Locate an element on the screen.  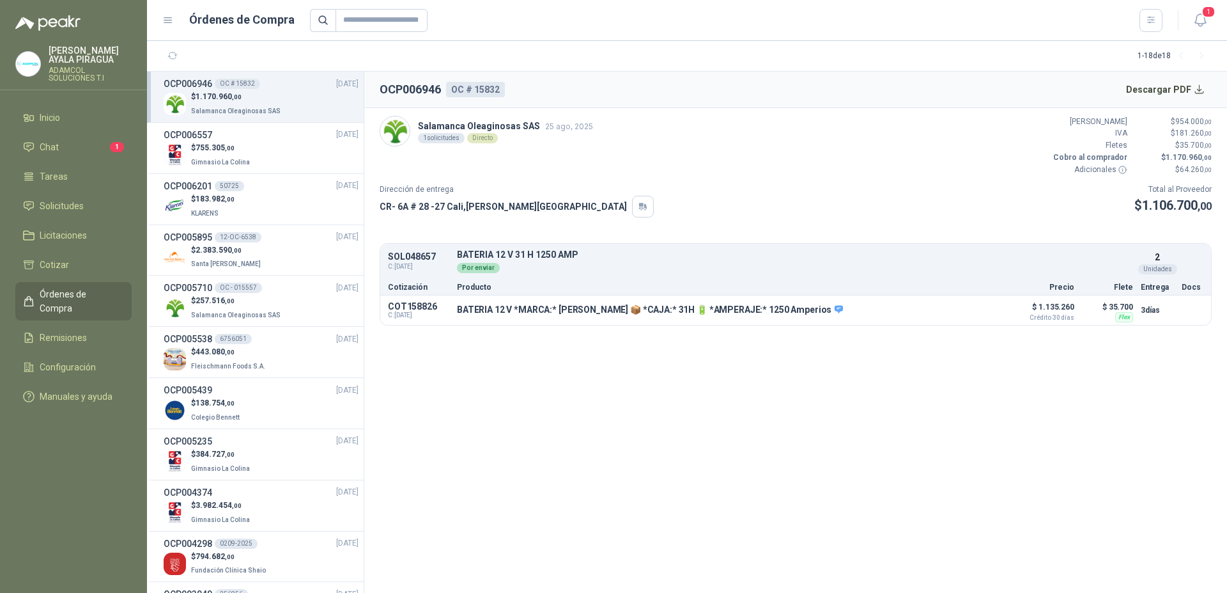
p: Entrega is located at coordinates (1158, 287).